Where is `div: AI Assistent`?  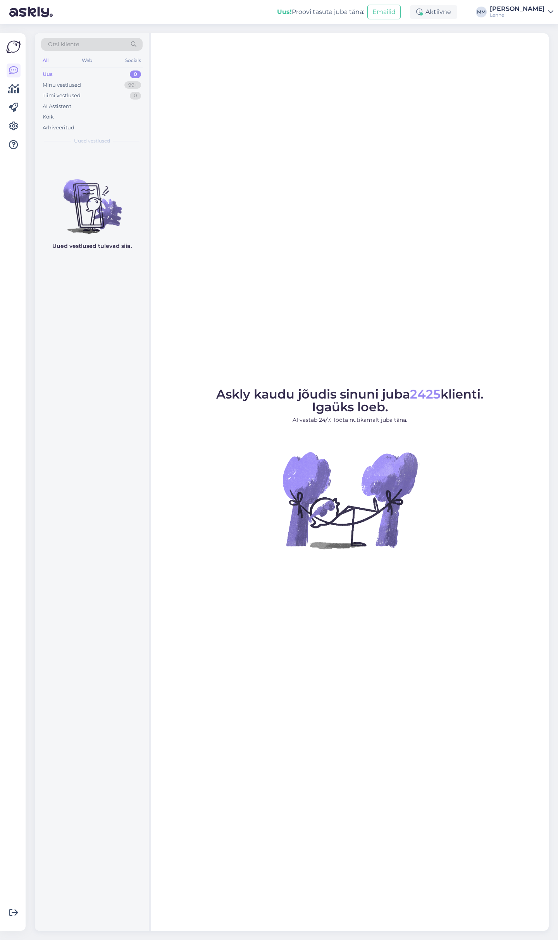
div: AI Assistent is located at coordinates (57, 106).